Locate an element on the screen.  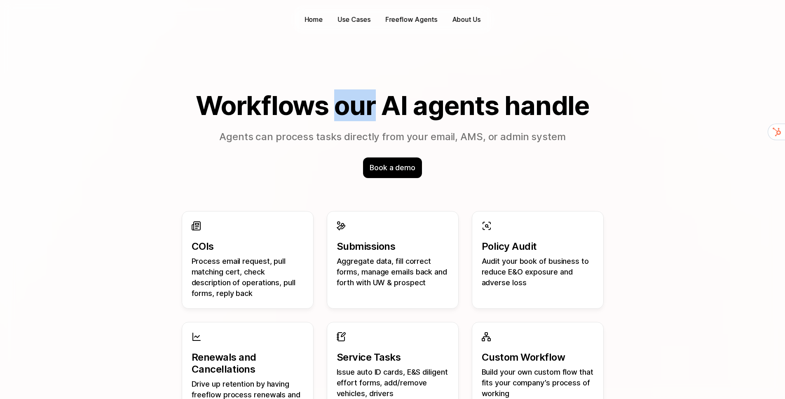
p: Renewals and Cancellations is located at coordinates (248, 363).